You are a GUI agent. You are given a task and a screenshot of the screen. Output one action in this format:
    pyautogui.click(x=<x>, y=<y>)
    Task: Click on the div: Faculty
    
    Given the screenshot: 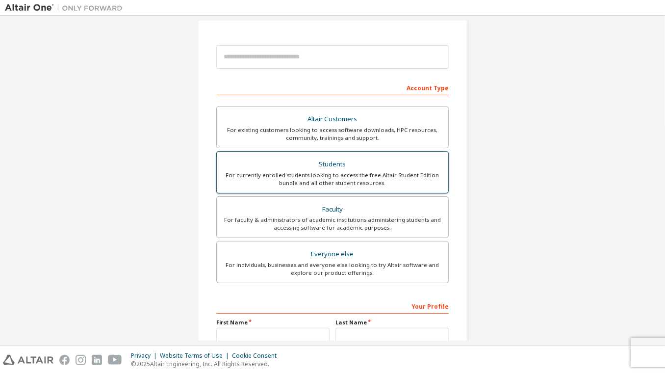 What is the action you would take?
    pyautogui.click(x=333, y=209)
    